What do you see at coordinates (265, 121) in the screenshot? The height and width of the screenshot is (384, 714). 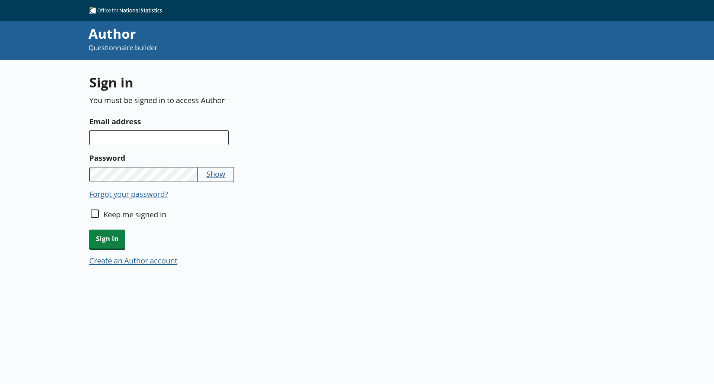 I see `label: Email address` at bounding box center [265, 121].